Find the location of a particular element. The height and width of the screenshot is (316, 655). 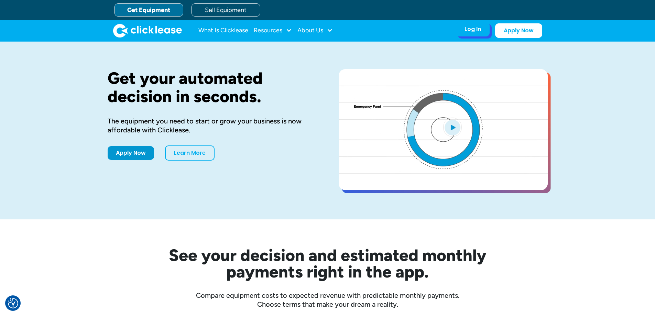

div: Log In is located at coordinates (473, 29).